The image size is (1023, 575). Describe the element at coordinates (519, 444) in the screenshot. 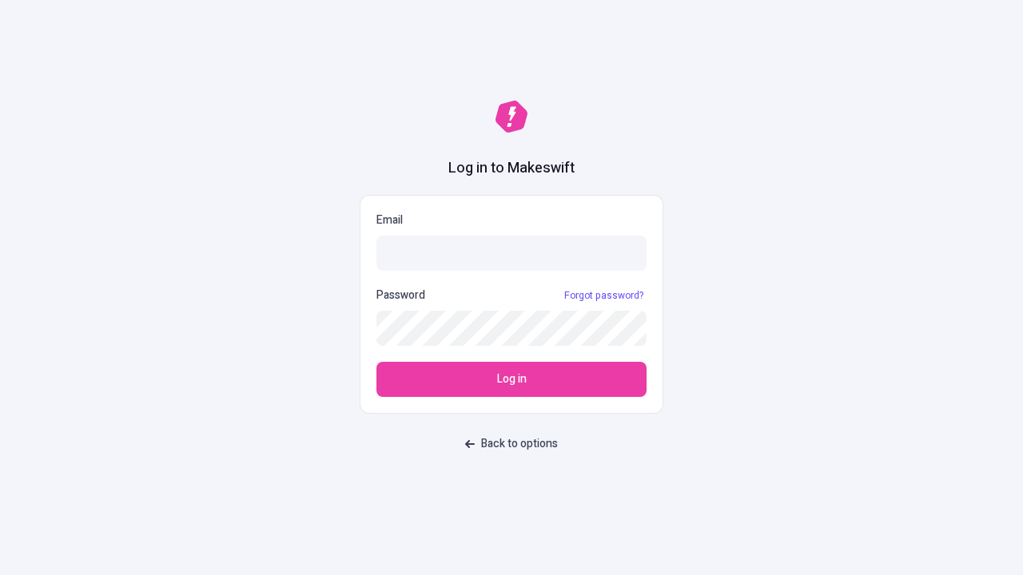

I see `span: Back to options` at that location.